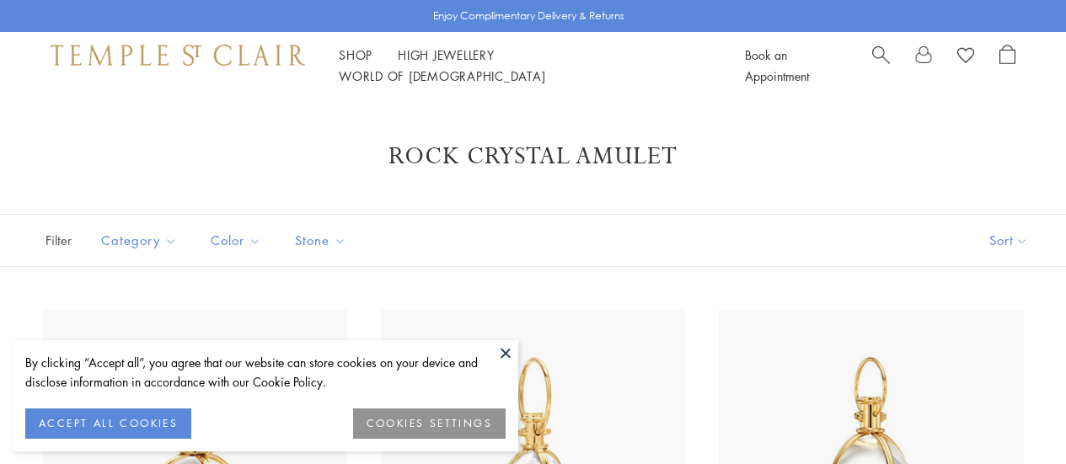  Describe the element at coordinates (777, 65) in the screenshot. I see `a: Book an Appointment` at that location.